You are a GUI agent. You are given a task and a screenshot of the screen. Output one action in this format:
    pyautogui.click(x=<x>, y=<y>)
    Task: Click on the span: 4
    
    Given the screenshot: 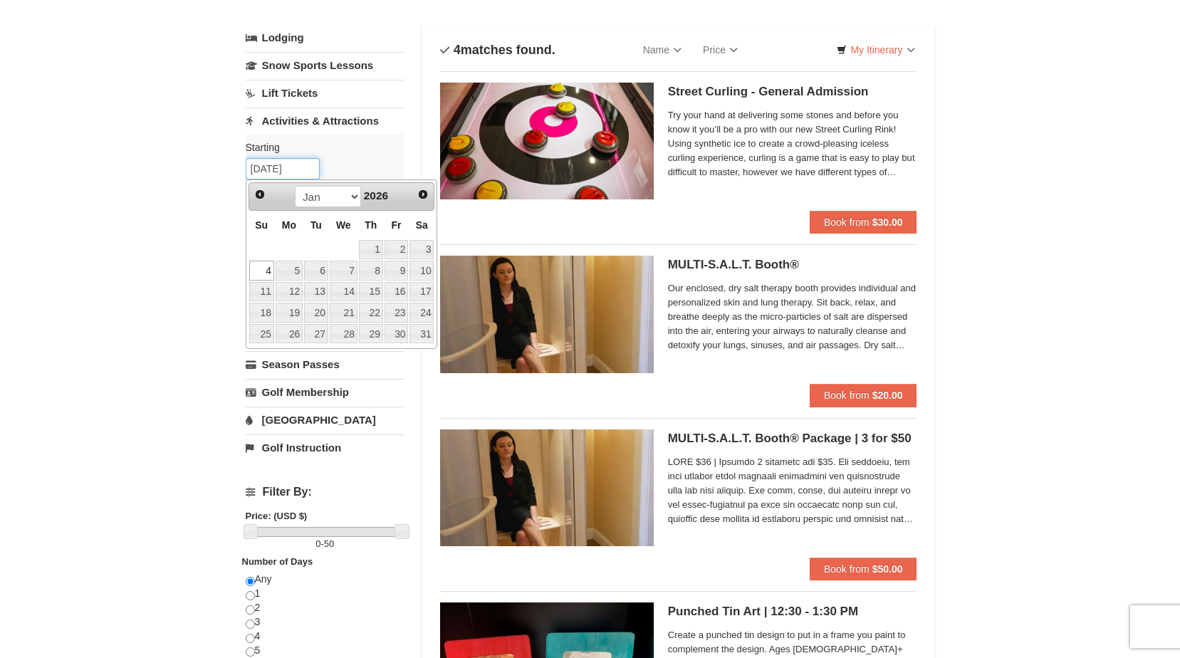 What is the action you would take?
    pyautogui.click(x=457, y=50)
    